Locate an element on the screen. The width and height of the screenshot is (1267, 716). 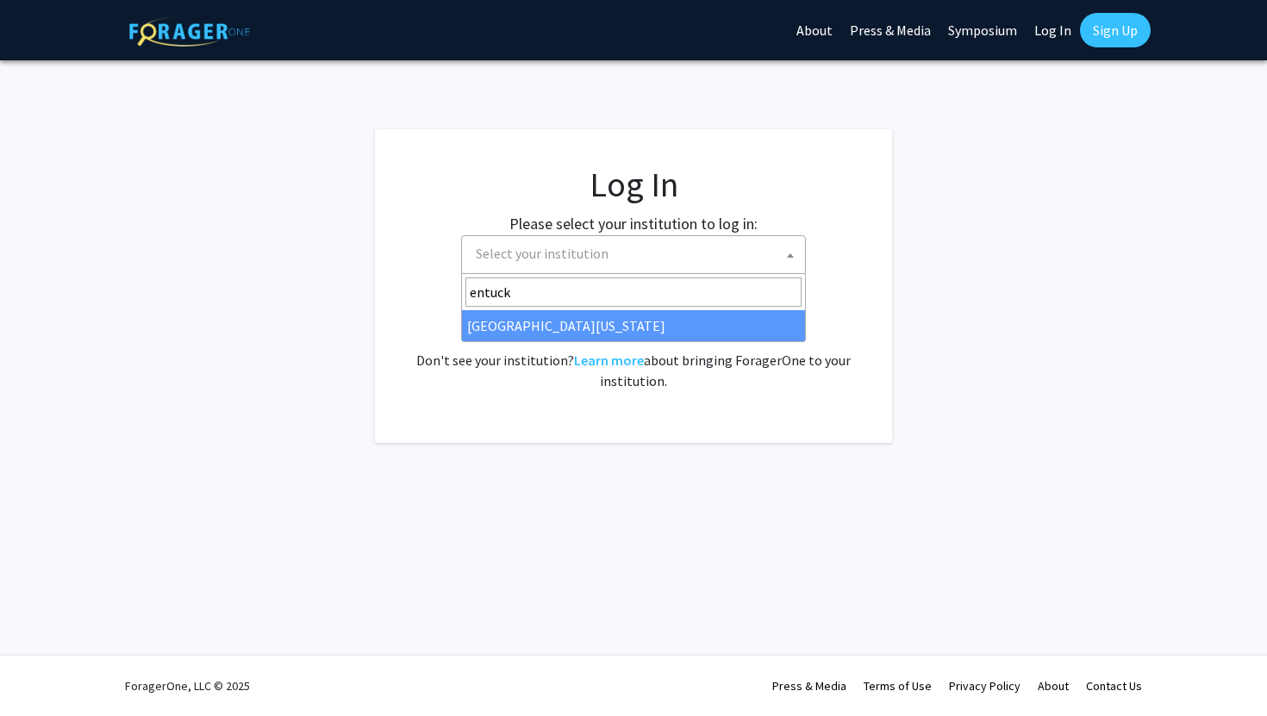
a: Learn more about bringing ForagerOne to your institution is located at coordinates (608, 360).